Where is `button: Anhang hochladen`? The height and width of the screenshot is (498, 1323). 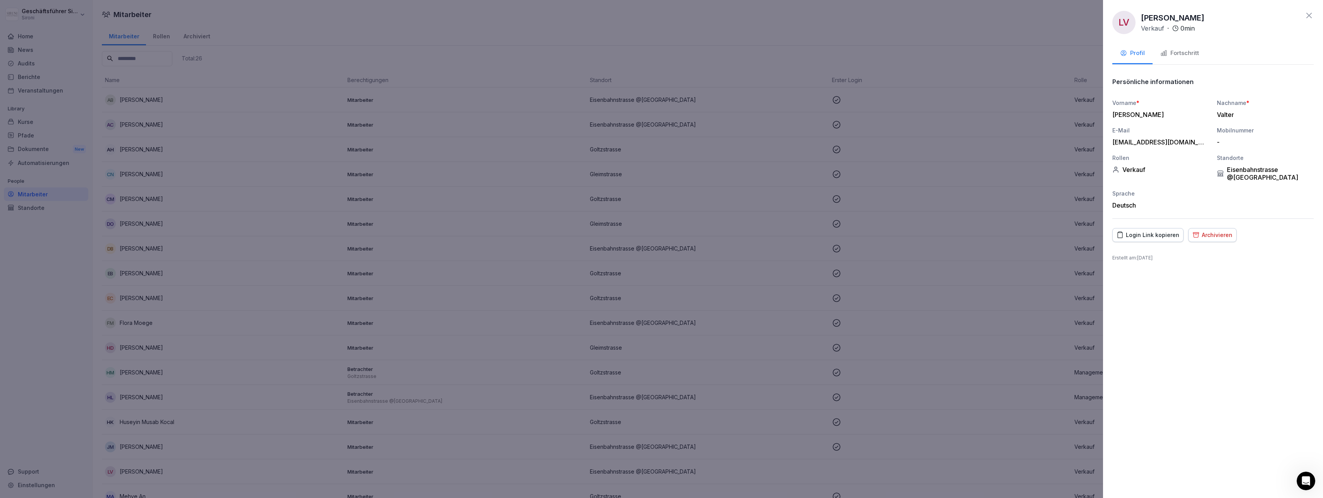
button: Anhang hochladen is located at coordinates (40, 257).